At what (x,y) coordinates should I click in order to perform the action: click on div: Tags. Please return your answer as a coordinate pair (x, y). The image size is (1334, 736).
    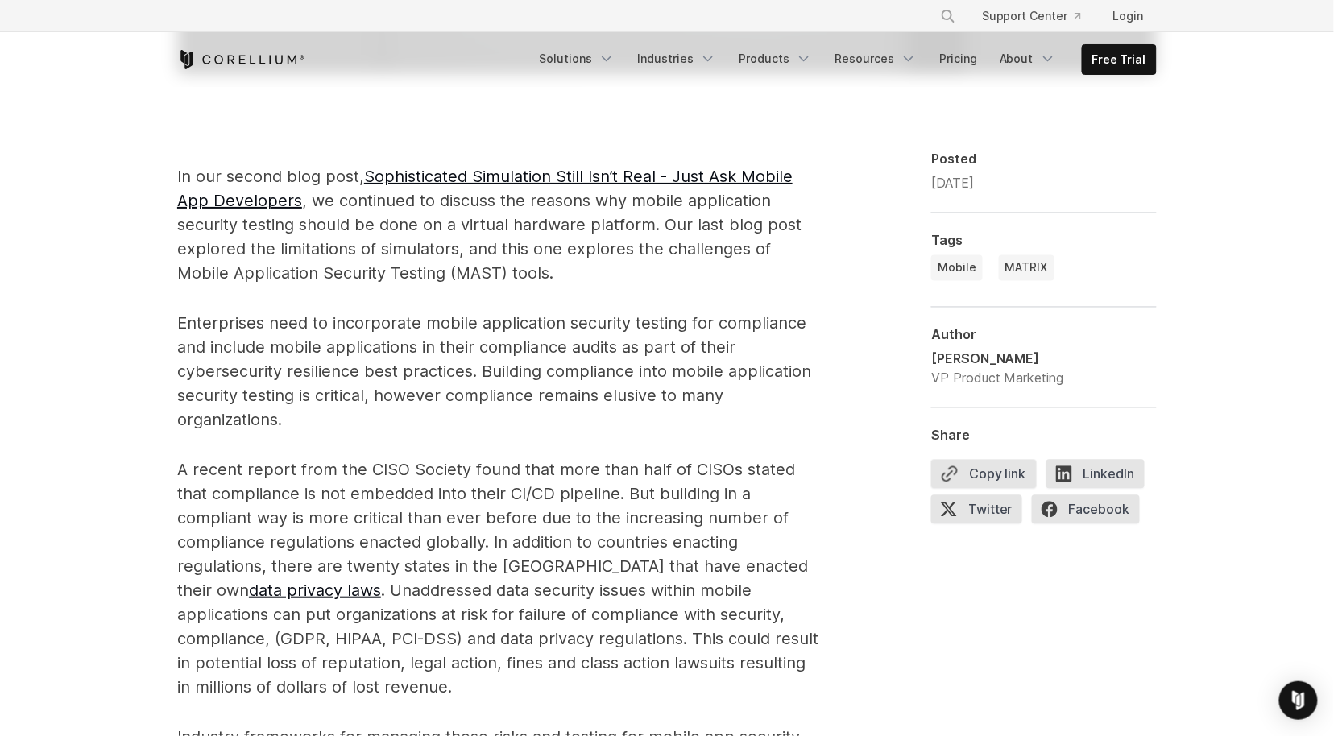
    Looking at the image, I should click on (1044, 241).